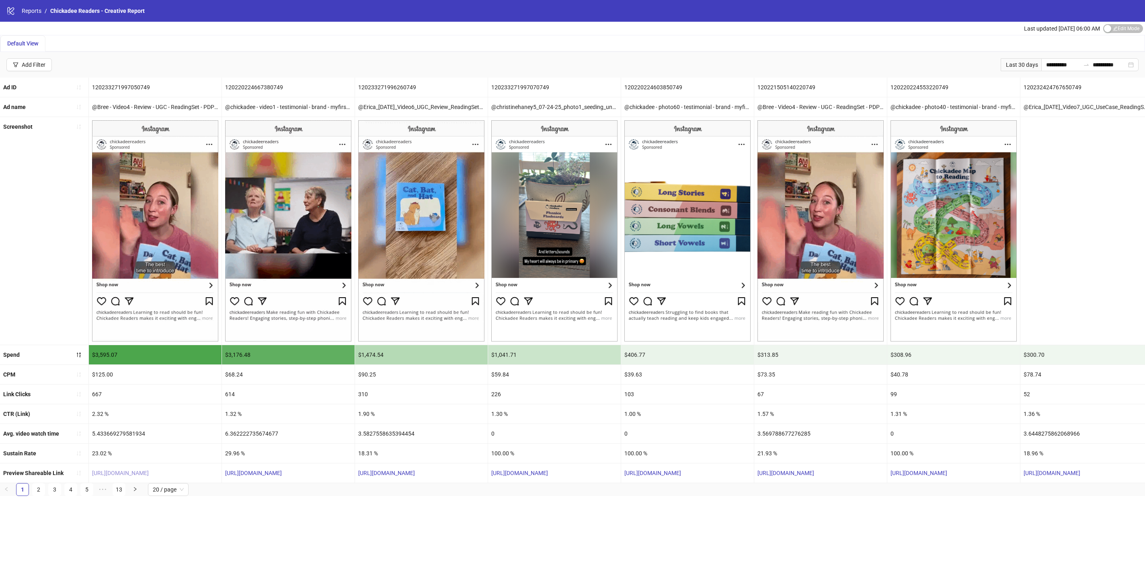  What do you see at coordinates (422, 394) in the screenshot?
I see `div: 310` at bounding box center [422, 394].